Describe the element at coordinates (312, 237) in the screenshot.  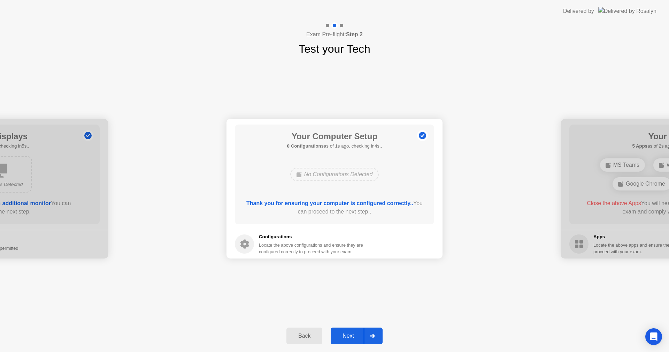
I see `h5: Configurations` at that location.